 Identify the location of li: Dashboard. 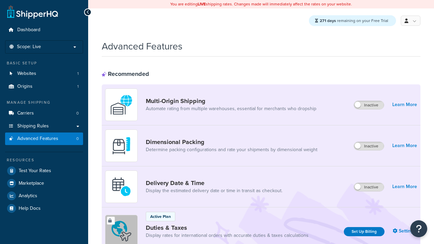
(44, 30).